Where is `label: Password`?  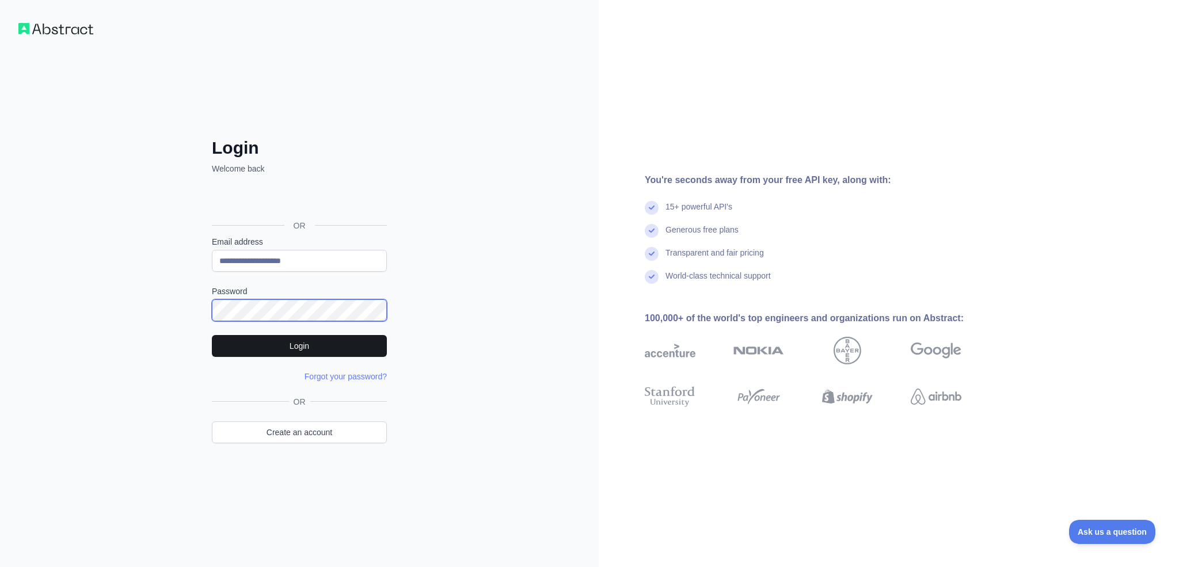
label: Password is located at coordinates (299, 291).